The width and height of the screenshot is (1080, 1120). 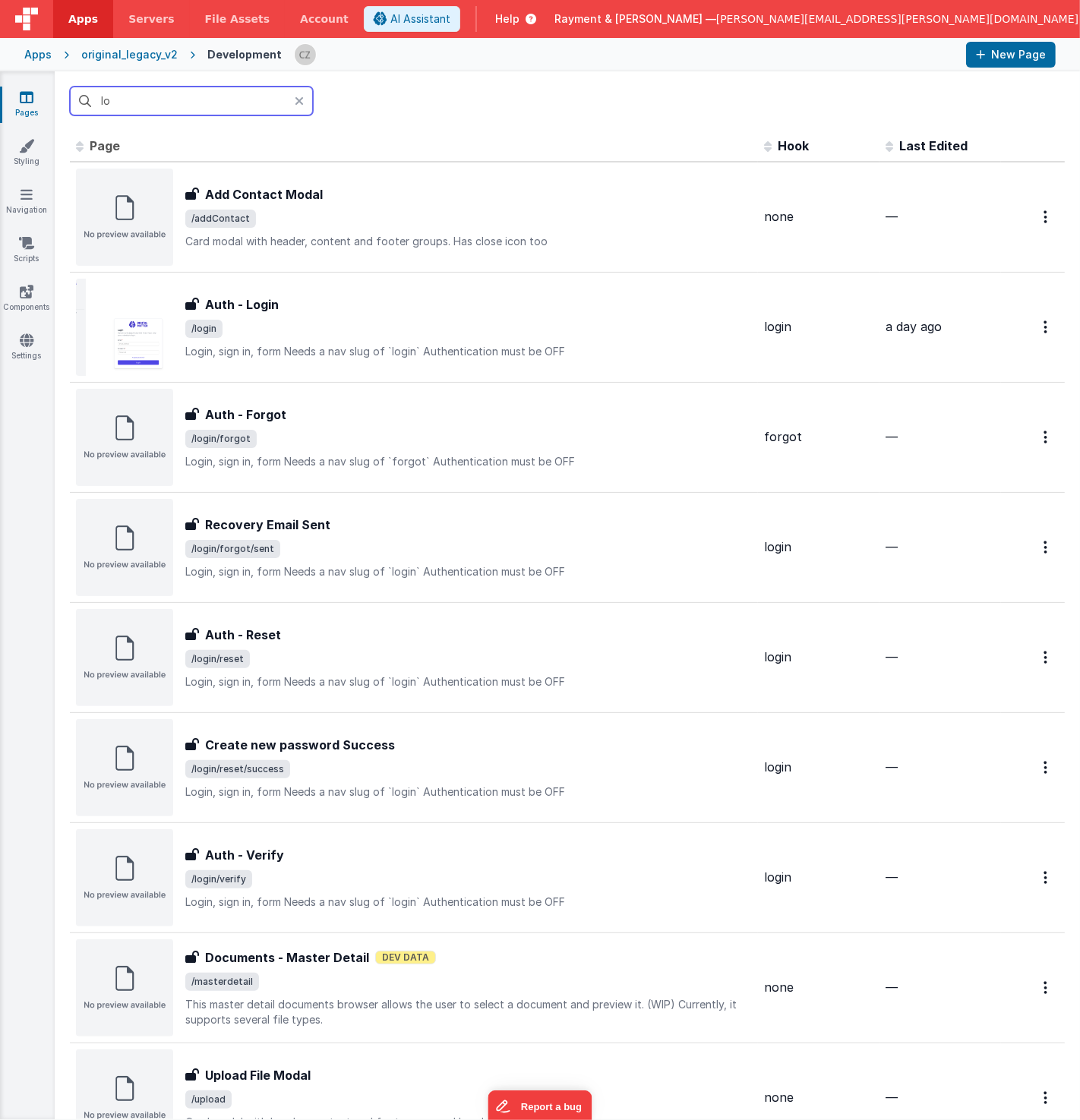 I want to click on h3: Auth - Login, so click(x=242, y=305).